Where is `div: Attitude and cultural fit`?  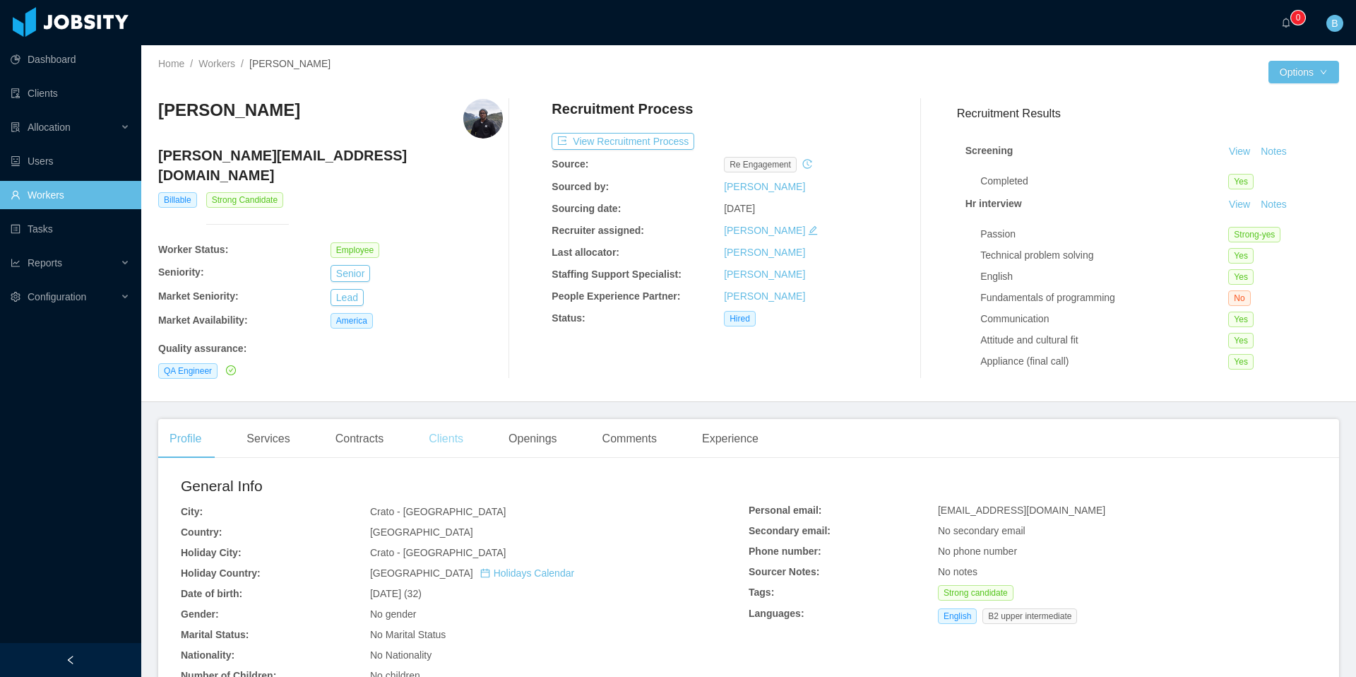
div: Attitude and cultural fit is located at coordinates (1104, 340).